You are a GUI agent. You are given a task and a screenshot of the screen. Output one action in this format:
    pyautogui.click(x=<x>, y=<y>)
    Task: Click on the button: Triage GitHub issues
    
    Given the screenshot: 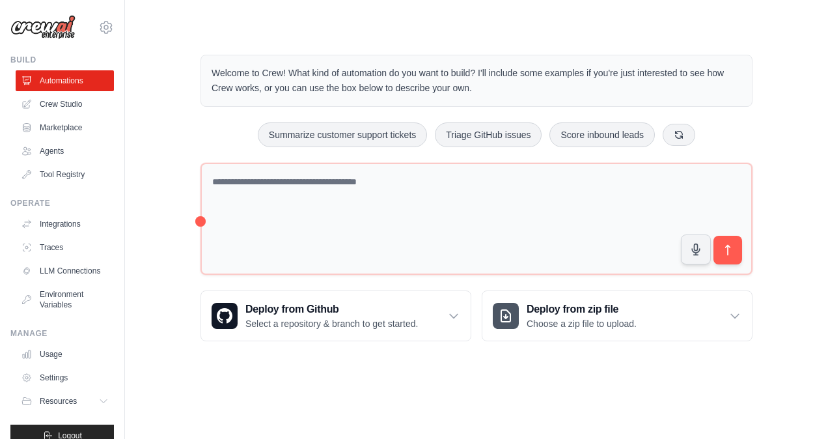 What is the action you would take?
    pyautogui.click(x=488, y=135)
    